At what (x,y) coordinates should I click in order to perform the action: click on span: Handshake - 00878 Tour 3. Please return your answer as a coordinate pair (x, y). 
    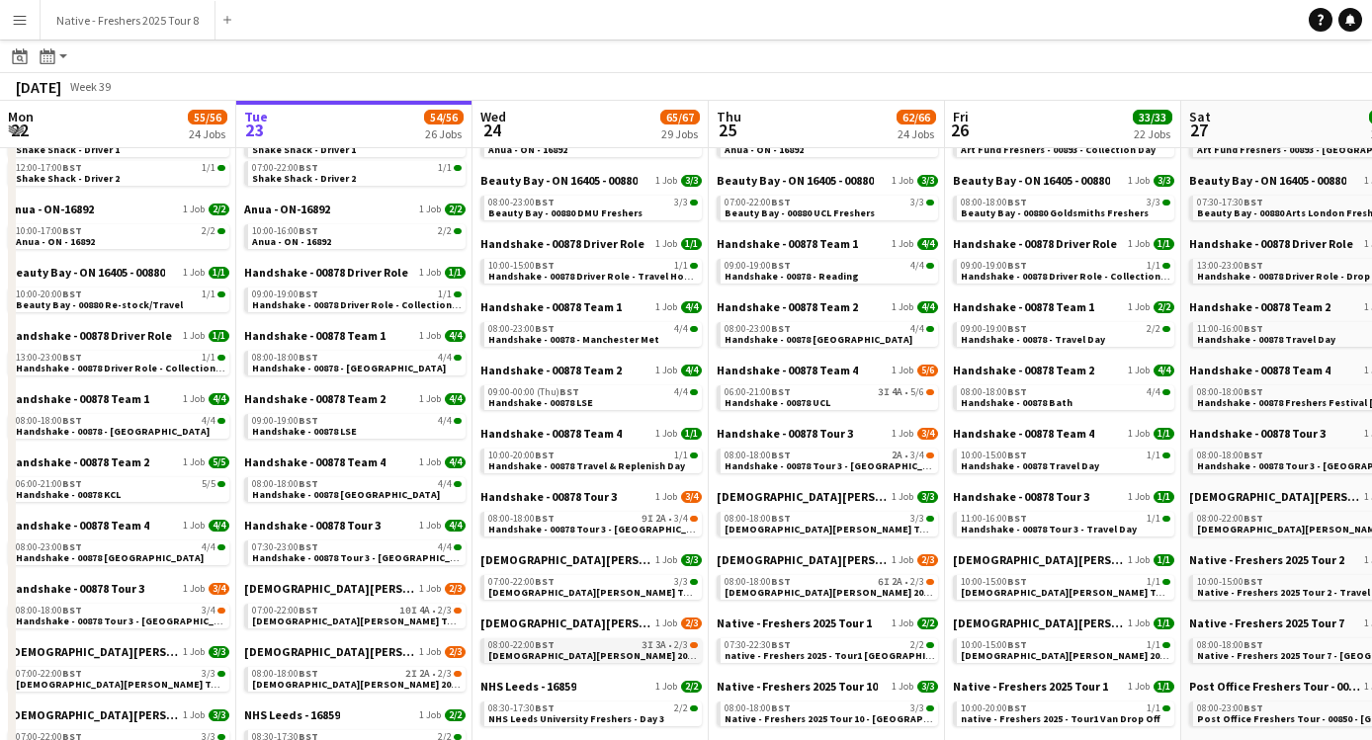
    Looking at the image, I should click on (1257, 433).